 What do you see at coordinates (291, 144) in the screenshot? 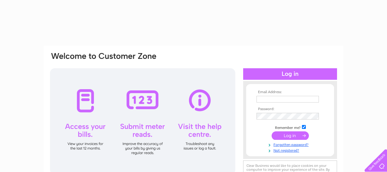
I see `a: Forgotten password?` at bounding box center [291, 144].